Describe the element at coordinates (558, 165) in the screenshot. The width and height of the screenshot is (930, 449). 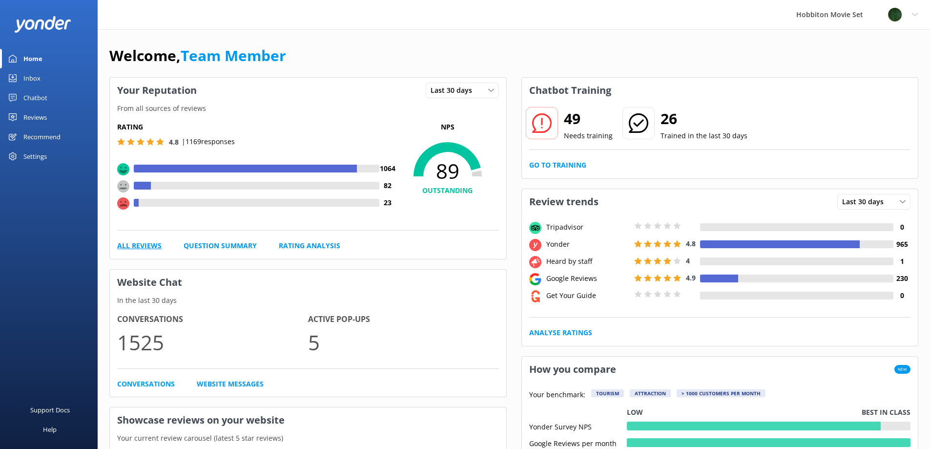
I see `a: Go to Training` at that location.